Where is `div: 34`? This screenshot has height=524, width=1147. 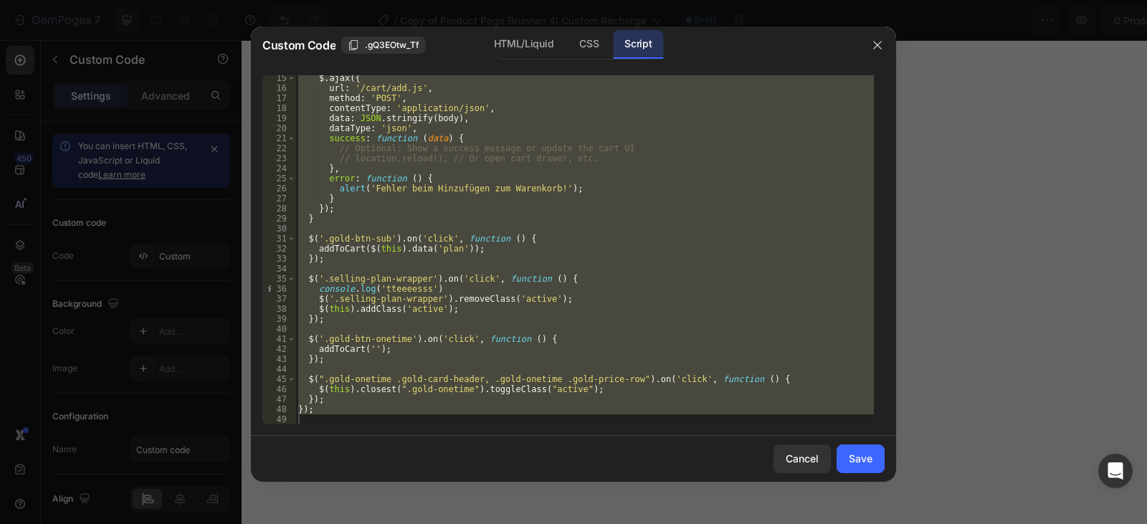
div: 34 is located at coordinates (279, 269).